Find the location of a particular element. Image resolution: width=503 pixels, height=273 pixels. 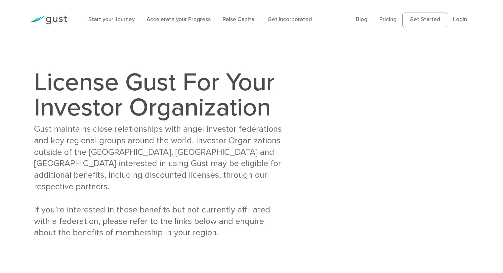

a: Accelerate your Progress is located at coordinates (178, 20).